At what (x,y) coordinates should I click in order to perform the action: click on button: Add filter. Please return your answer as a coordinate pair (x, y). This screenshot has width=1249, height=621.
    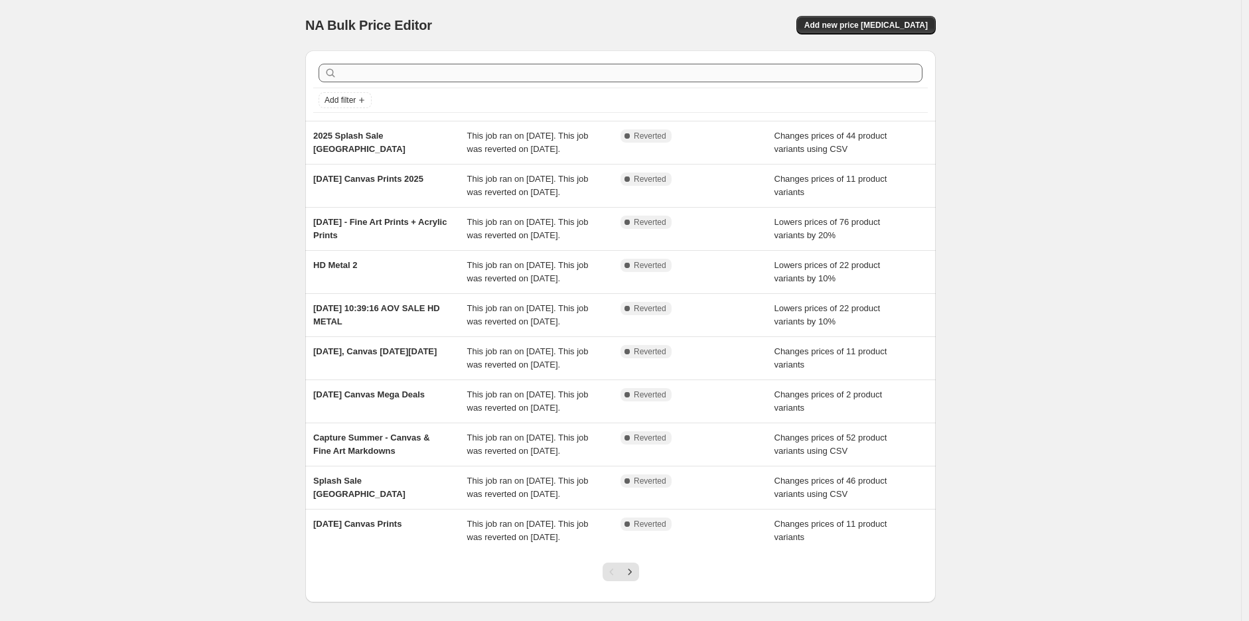
    Looking at the image, I should click on (345, 100).